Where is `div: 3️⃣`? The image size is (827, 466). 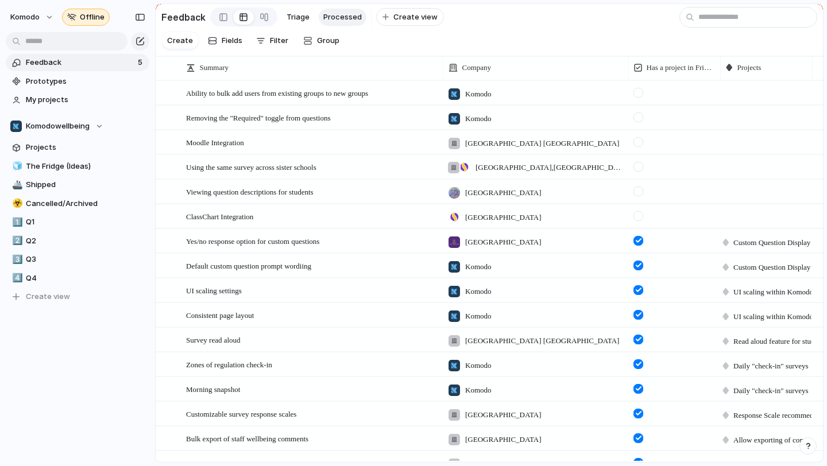 div: 3️⃣ is located at coordinates (16, 259).